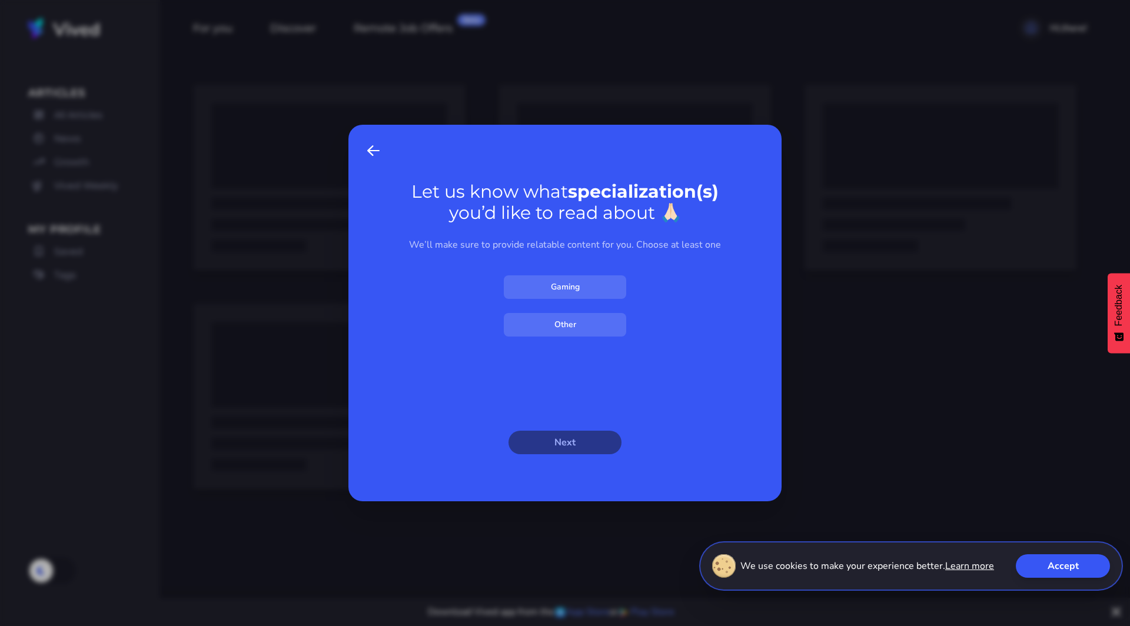 This screenshot has width=1130, height=626. Describe the element at coordinates (1119, 305) in the screenshot. I see `span: Feedback` at that location.